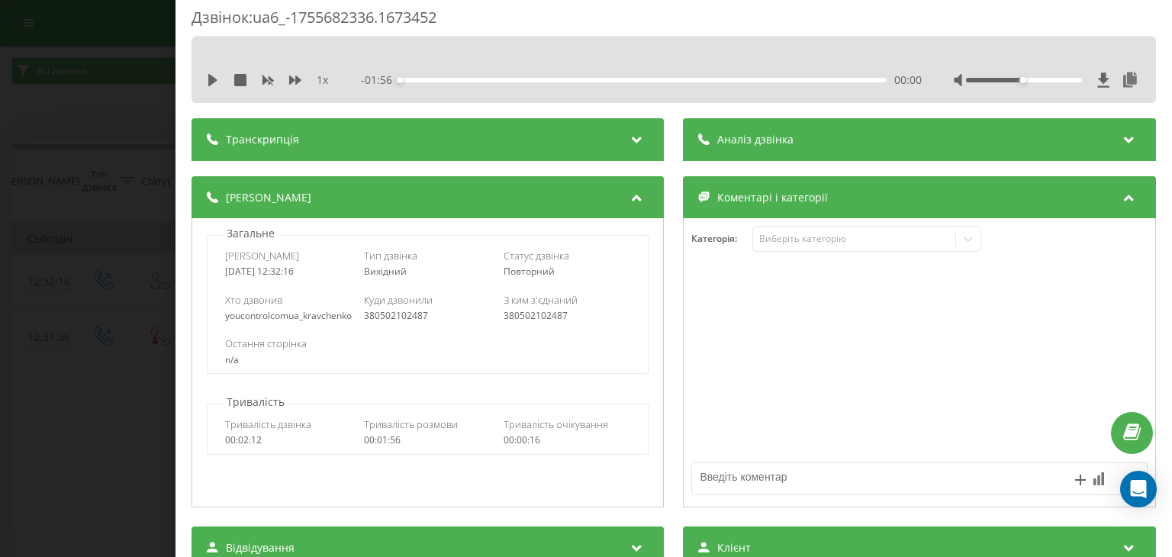  Describe the element at coordinates (555, 424) in the screenshot. I see `span: Тривалість очікування` at that location.